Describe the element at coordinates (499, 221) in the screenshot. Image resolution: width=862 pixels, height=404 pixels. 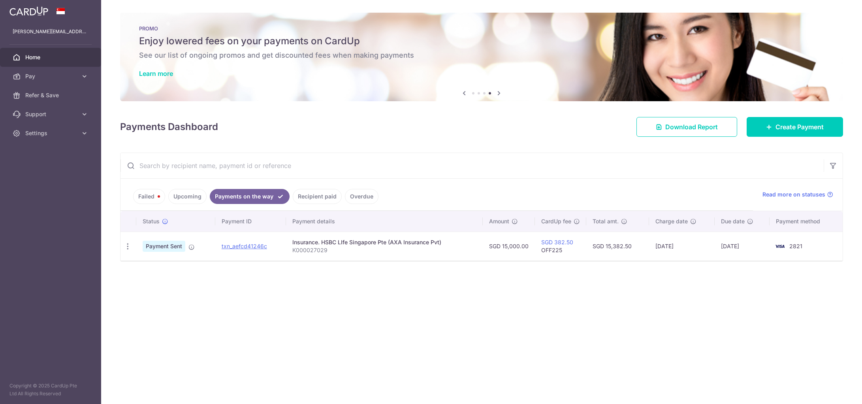
I see `span: Amount` at that location.